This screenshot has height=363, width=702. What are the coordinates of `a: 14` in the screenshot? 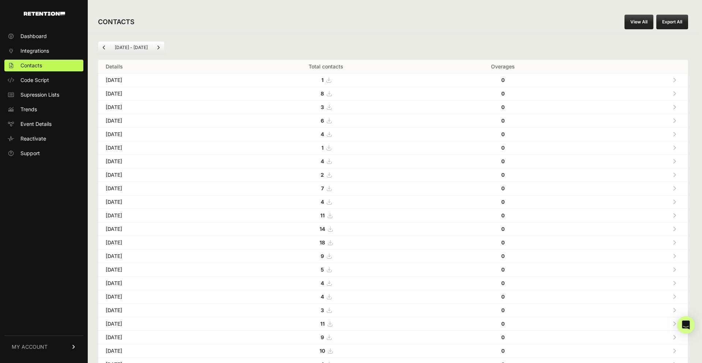 It's located at (326, 228).